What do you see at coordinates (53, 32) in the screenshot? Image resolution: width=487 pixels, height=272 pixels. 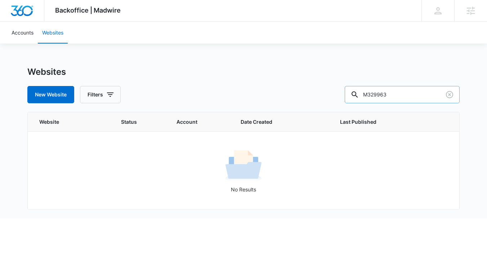 I see `a: Websites` at bounding box center [53, 32].